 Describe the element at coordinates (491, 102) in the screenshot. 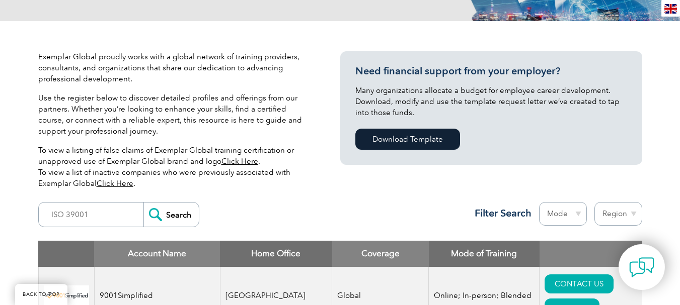

I see `p: Many organizations allocate a budget for employee career development. Download, modify and use th...` at that location.